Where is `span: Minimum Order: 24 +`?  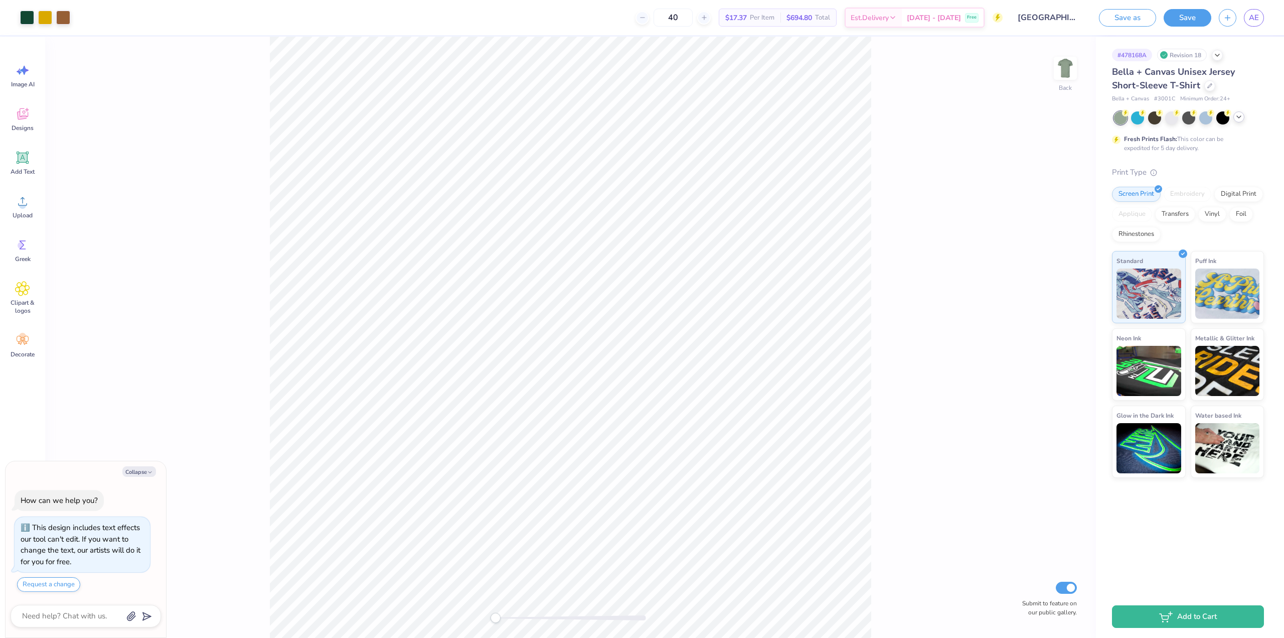 span: Minimum Order: 24 + is located at coordinates (1205, 99).